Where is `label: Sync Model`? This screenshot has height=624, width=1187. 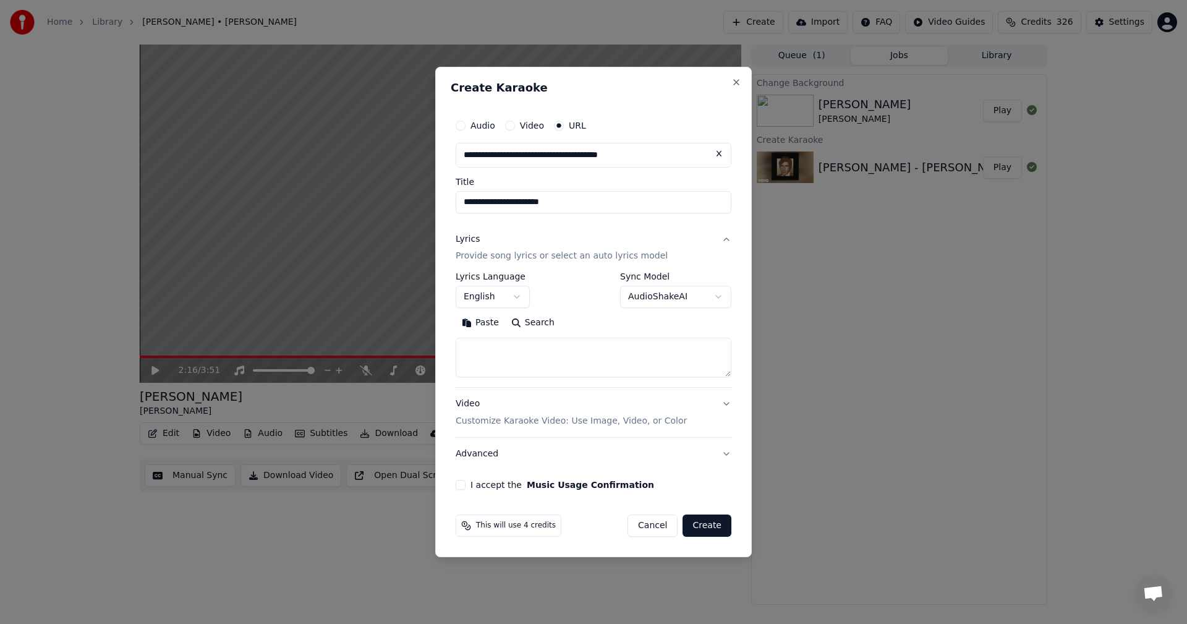 label: Sync Model is located at coordinates (676, 277).